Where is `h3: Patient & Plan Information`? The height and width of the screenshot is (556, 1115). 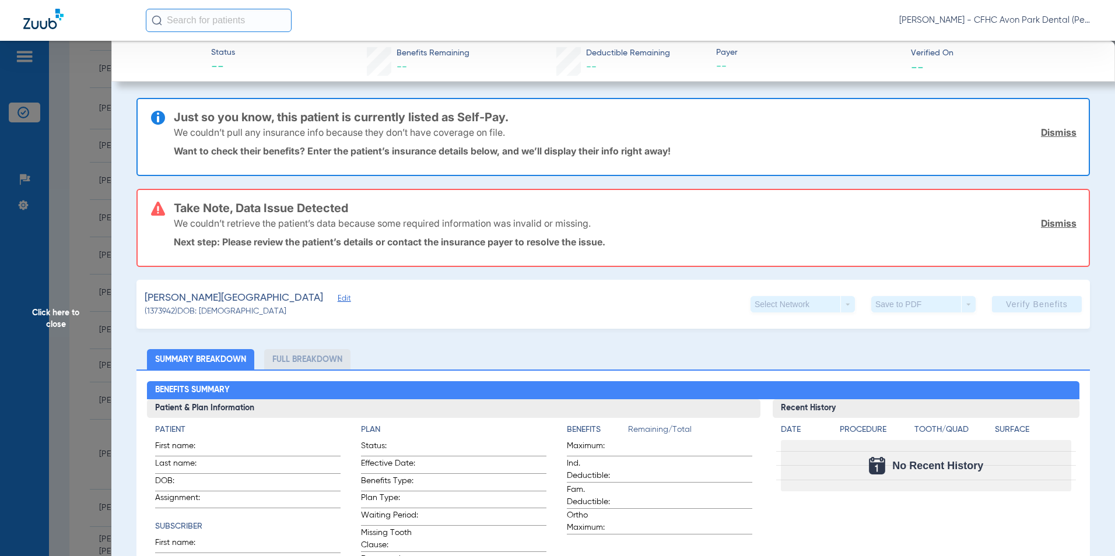 h3: Patient & Plan Information is located at coordinates (454, 409).